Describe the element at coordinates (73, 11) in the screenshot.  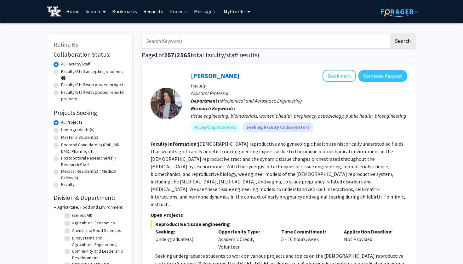
I see `a: Home` at that location.